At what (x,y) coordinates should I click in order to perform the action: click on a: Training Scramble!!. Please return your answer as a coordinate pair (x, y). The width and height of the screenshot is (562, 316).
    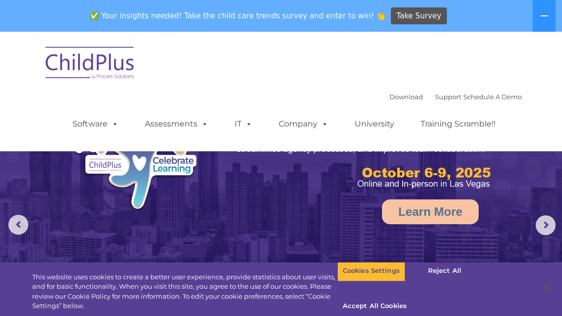
    Looking at the image, I should click on (458, 124).